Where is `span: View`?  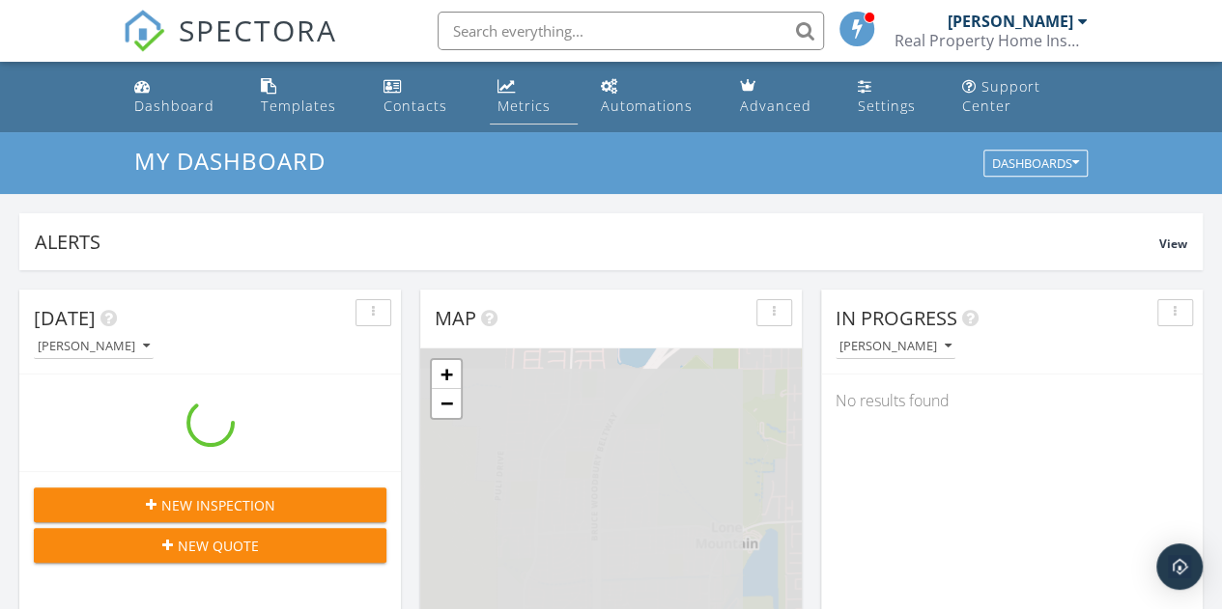 span: View is located at coordinates (1173, 243).